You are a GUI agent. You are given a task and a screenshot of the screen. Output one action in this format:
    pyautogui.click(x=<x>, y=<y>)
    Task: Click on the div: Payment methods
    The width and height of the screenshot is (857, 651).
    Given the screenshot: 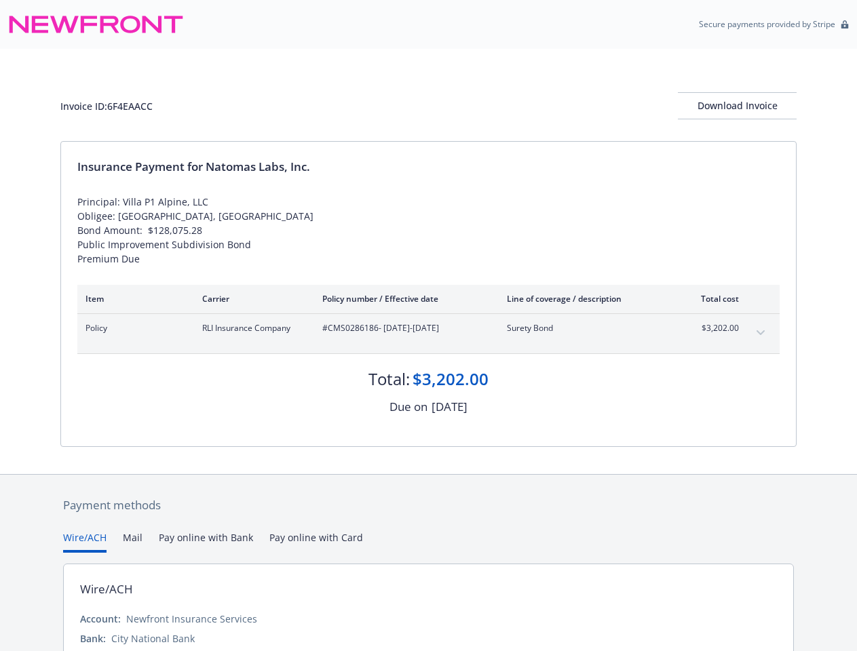 What is the action you would take?
    pyautogui.click(x=428, y=506)
    